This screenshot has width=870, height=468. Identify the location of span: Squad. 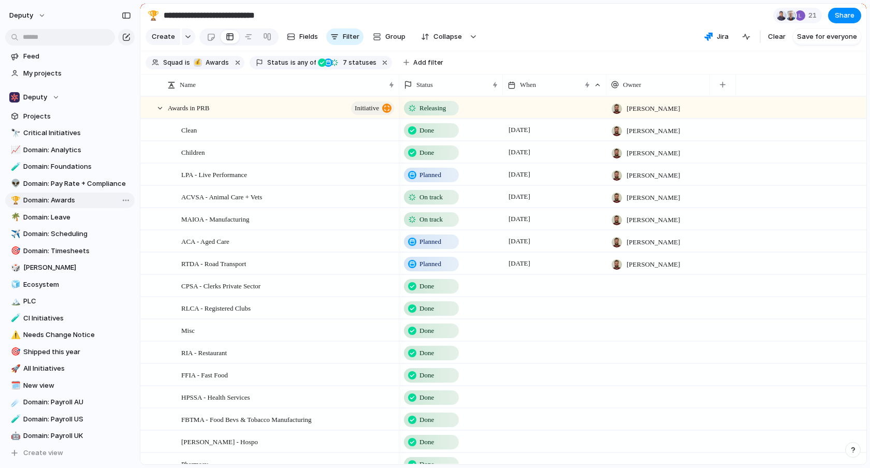
(173, 63).